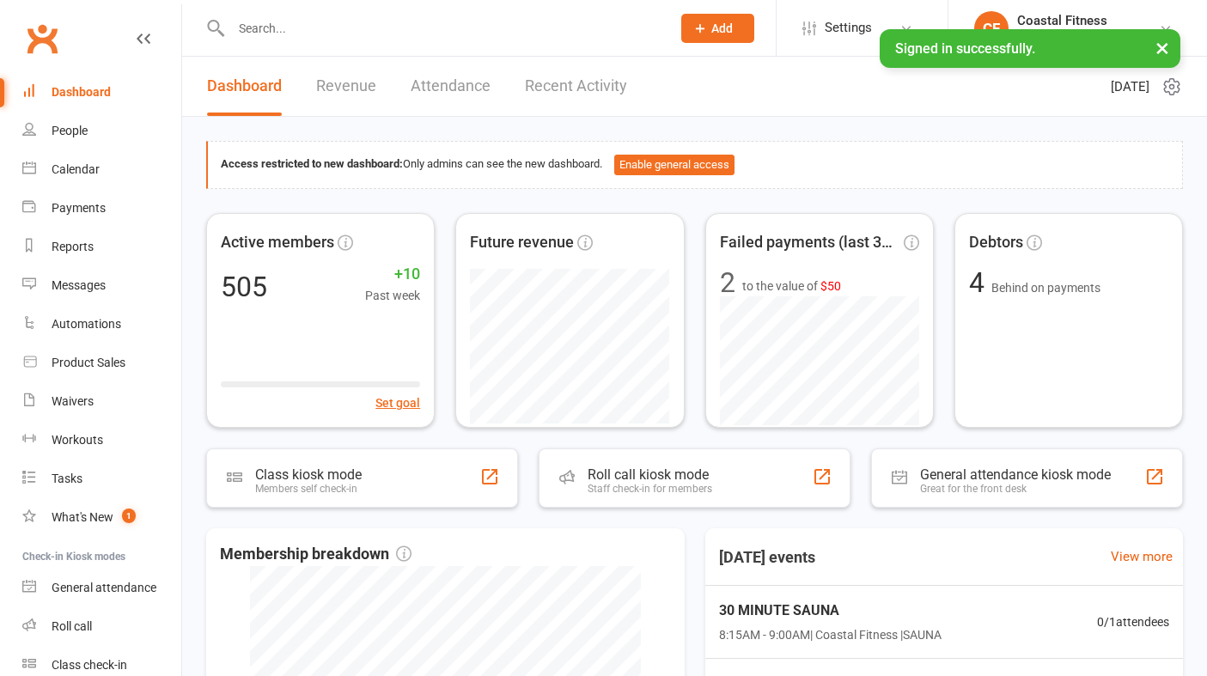 The height and width of the screenshot is (676, 1207). What do you see at coordinates (72, 401) in the screenshot?
I see `div: Waivers` at bounding box center [72, 401].